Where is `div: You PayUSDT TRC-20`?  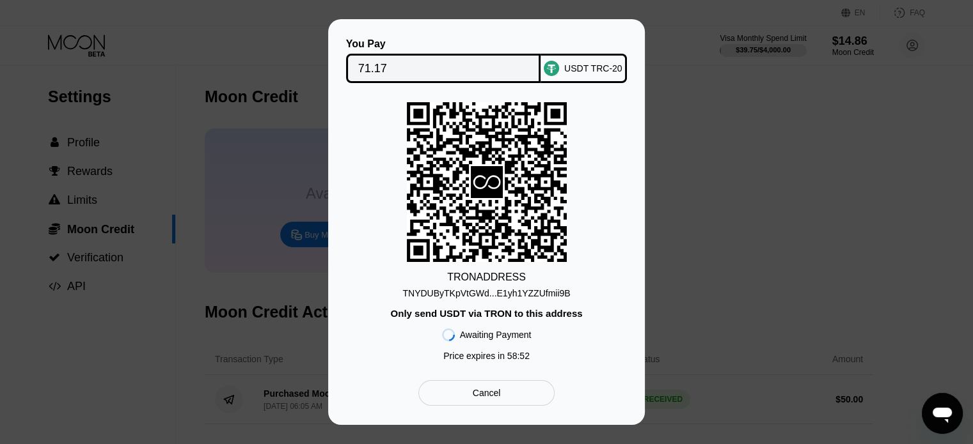
div: You PayUSDT TRC-20 is located at coordinates (486, 61).